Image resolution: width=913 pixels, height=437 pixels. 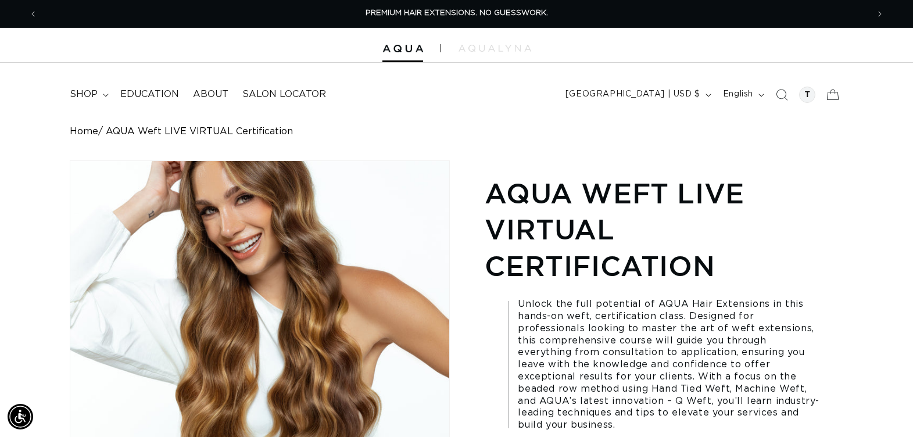 I want to click on span: shop, so click(x=84, y=94).